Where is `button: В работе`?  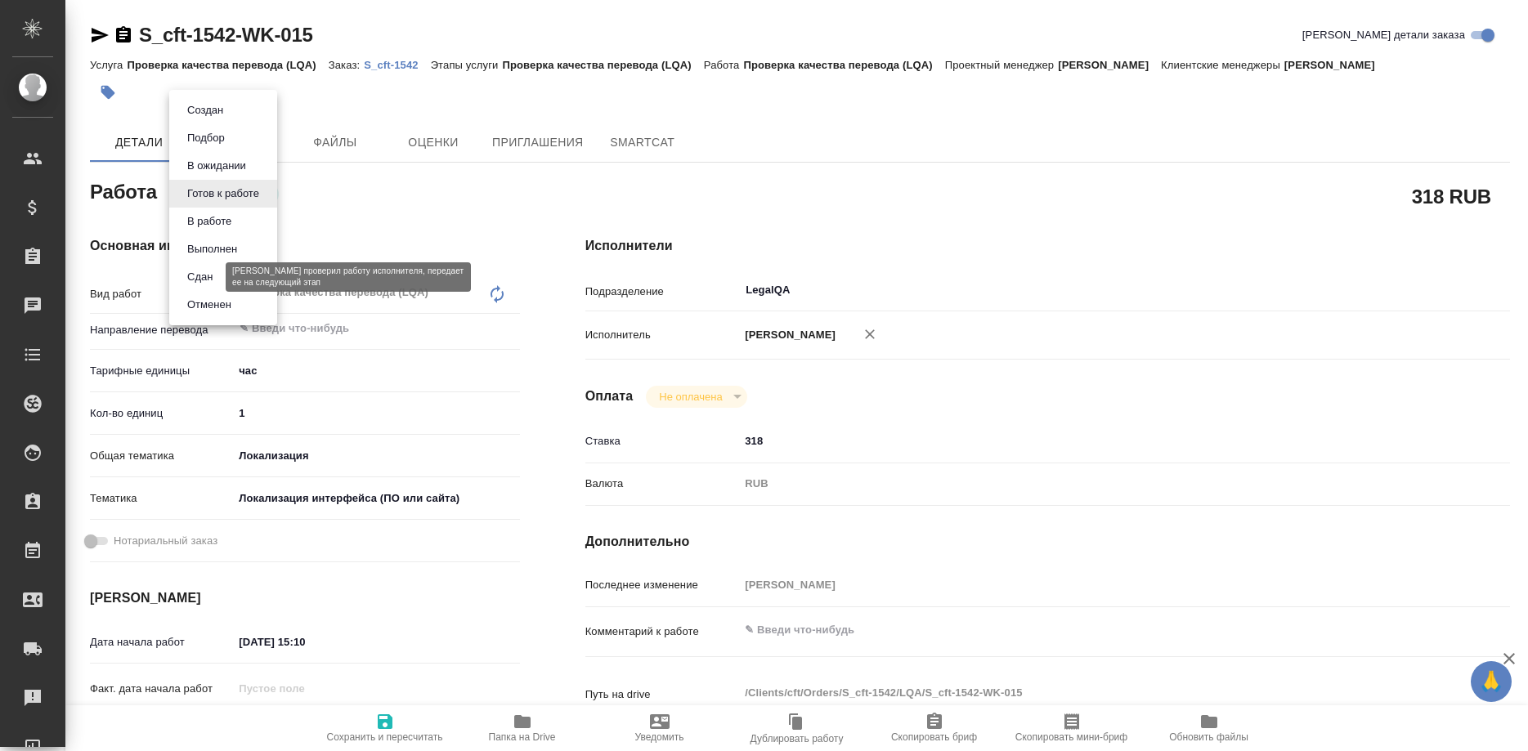
button: В работе is located at coordinates (209, 222).